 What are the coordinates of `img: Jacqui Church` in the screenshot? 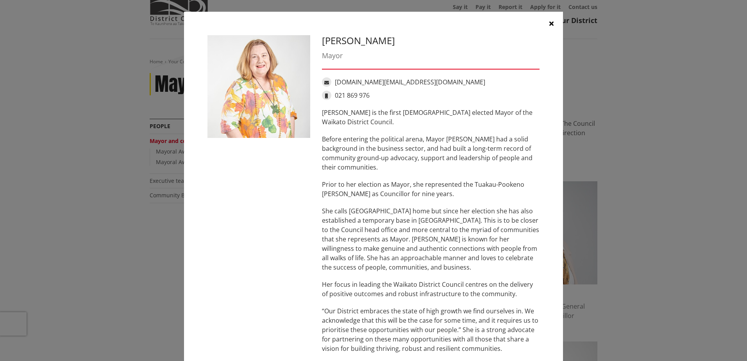 It's located at (259, 86).